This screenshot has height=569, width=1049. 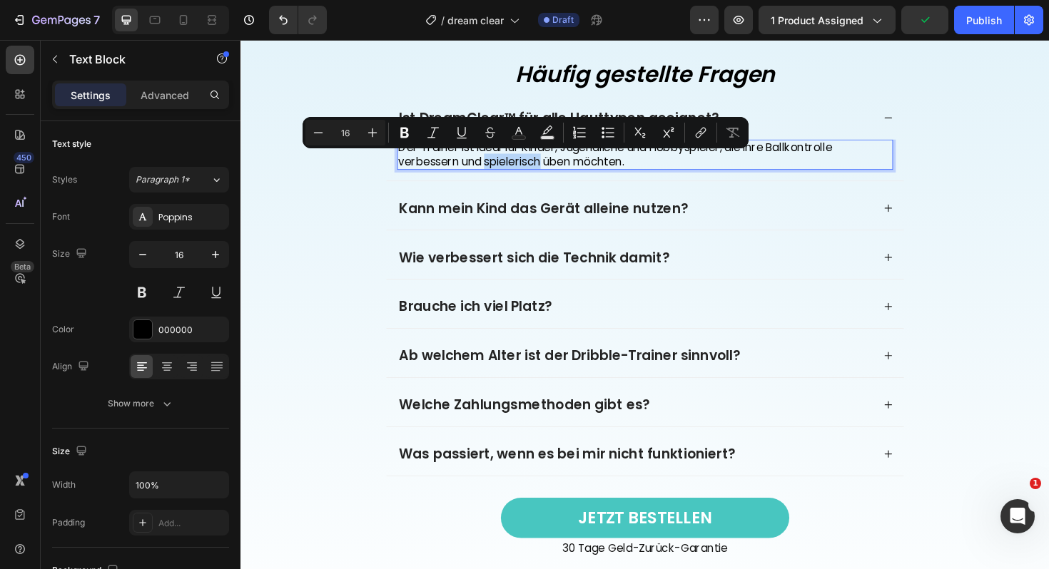 What do you see at coordinates (563, 20) in the screenshot?
I see `span: Draft` at bounding box center [563, 20].